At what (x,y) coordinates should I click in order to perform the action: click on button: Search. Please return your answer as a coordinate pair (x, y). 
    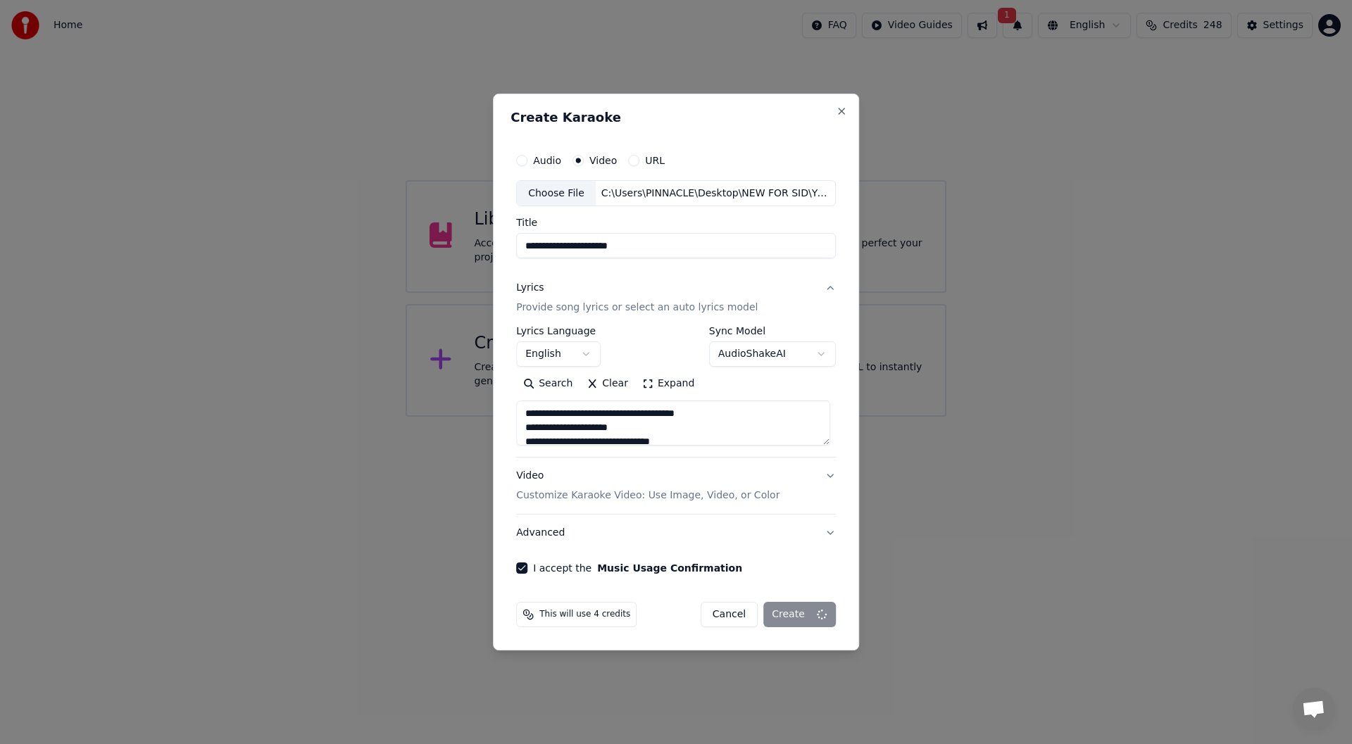
    Looking at the image, I should click on (548, 384).